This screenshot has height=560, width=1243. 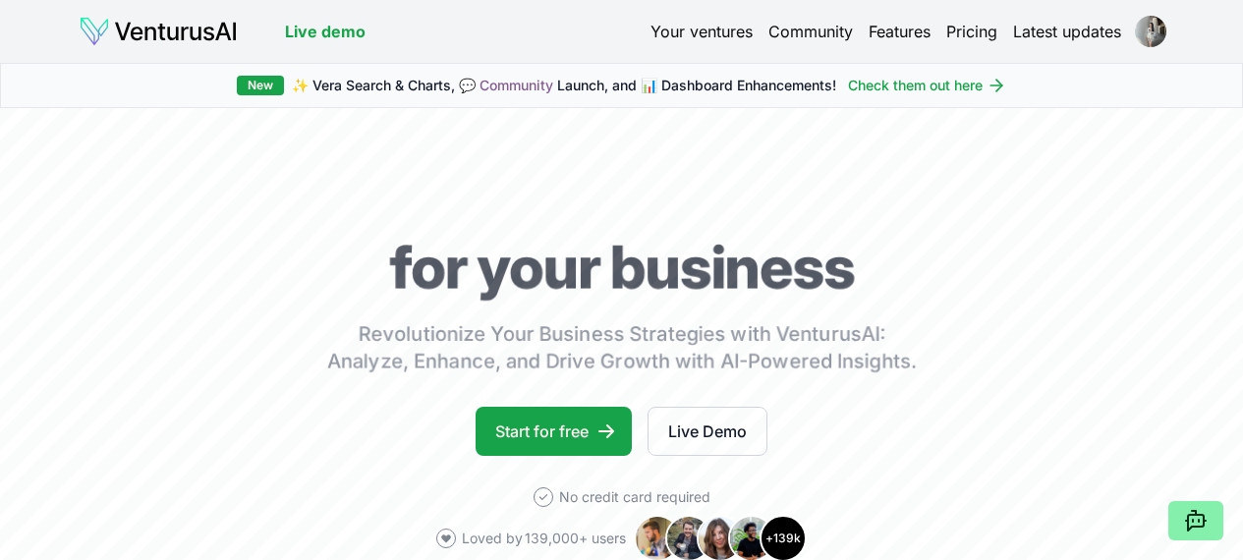 I want to click on a: Features, so click(x=899, y=31).